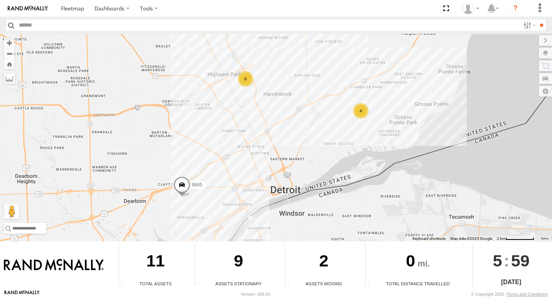 Image resolution: width=552 pixels, height=298 pixels. I want to click on button: Zoom Home, so click(9, 64).